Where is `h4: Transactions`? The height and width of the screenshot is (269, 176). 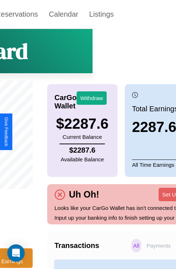 h4: Transactions is located at coordinates (92, 245).